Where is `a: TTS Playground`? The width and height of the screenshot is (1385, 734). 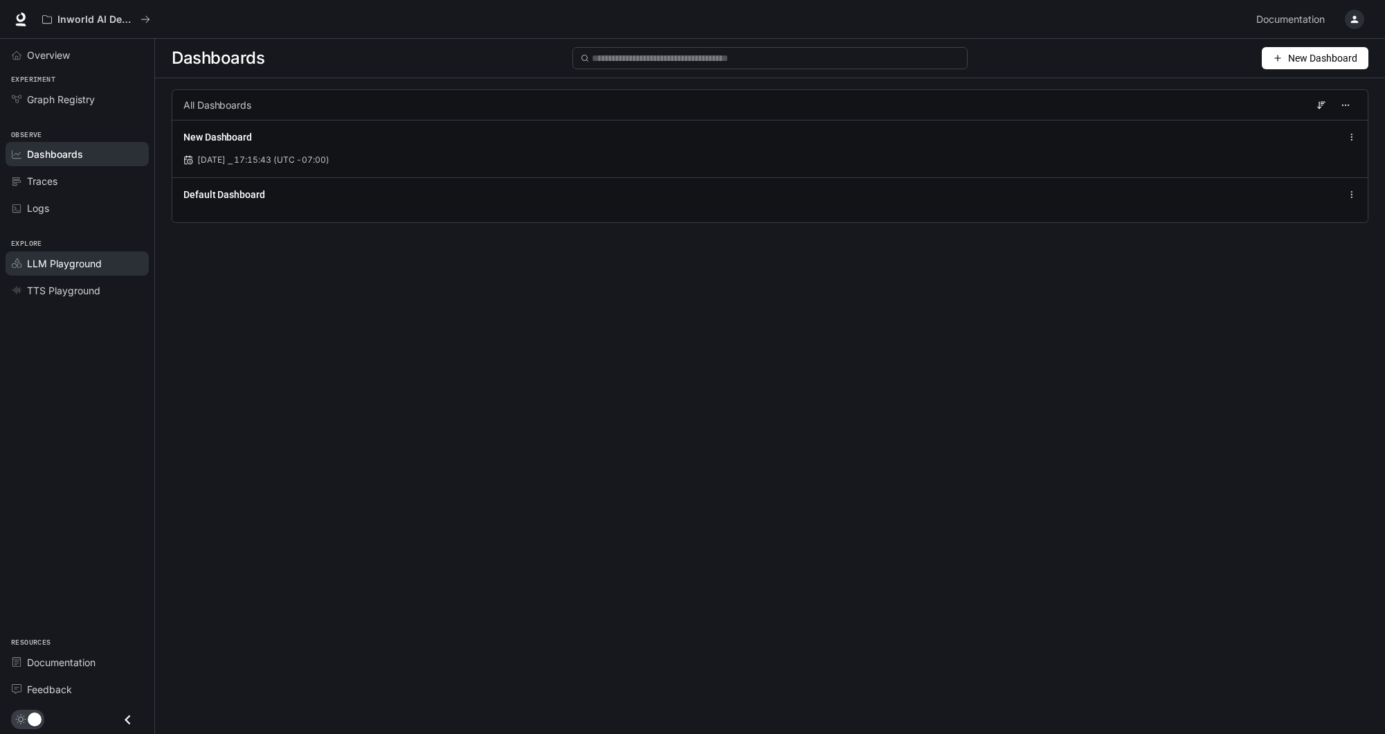
a: TTS Playground is located at coordinates (77, 290).